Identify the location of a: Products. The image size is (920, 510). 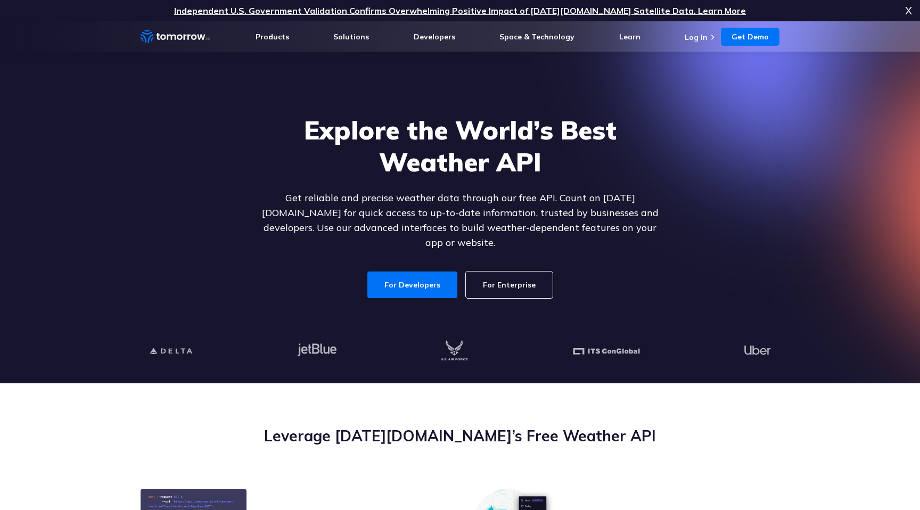
(272, 37).